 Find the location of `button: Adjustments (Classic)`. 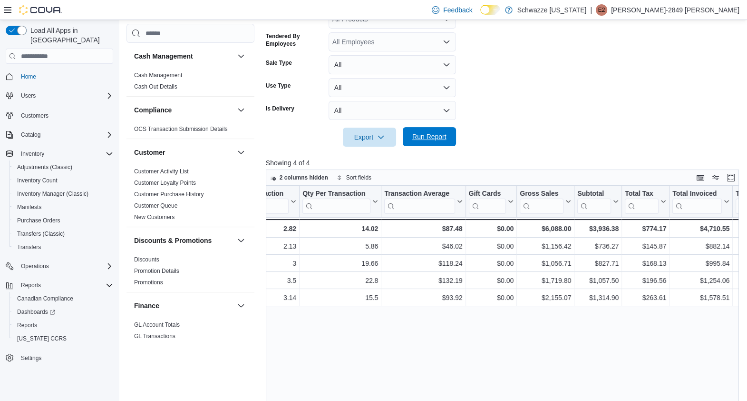

button: Adjustments (Classic) is located at coordinates (63, 167).